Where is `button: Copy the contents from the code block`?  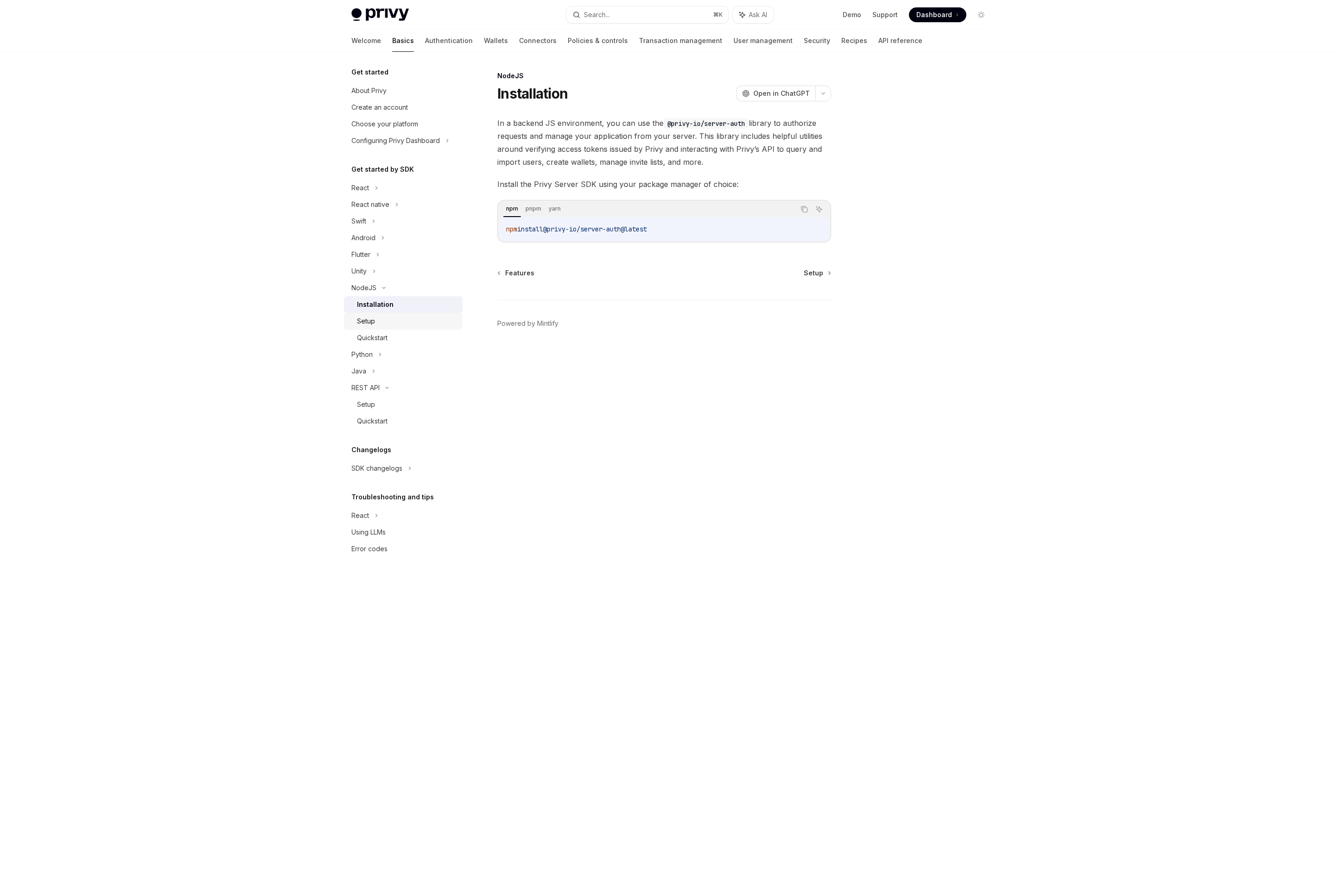 button: Copy the contents from the code block is located at coordinates (804, 209).